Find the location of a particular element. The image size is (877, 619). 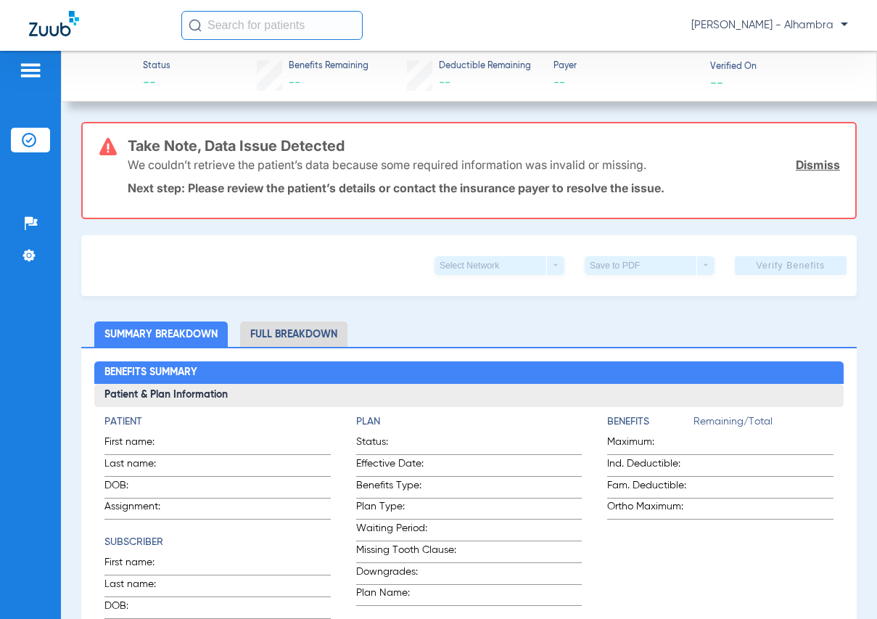

span: Status is located at coordinates (157, 67).